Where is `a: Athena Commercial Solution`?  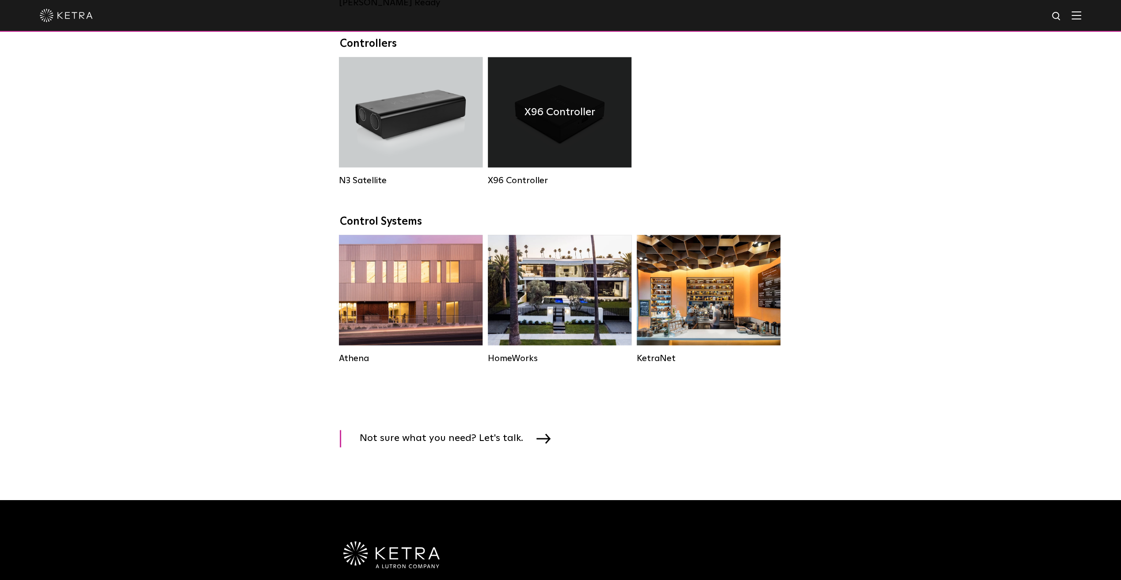 a: Athena Commercial Solution is located at coordinates (410, 299).